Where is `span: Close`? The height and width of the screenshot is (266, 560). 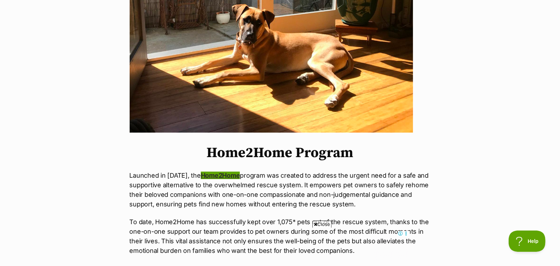
span: Close is located at coordinates (322, 224).